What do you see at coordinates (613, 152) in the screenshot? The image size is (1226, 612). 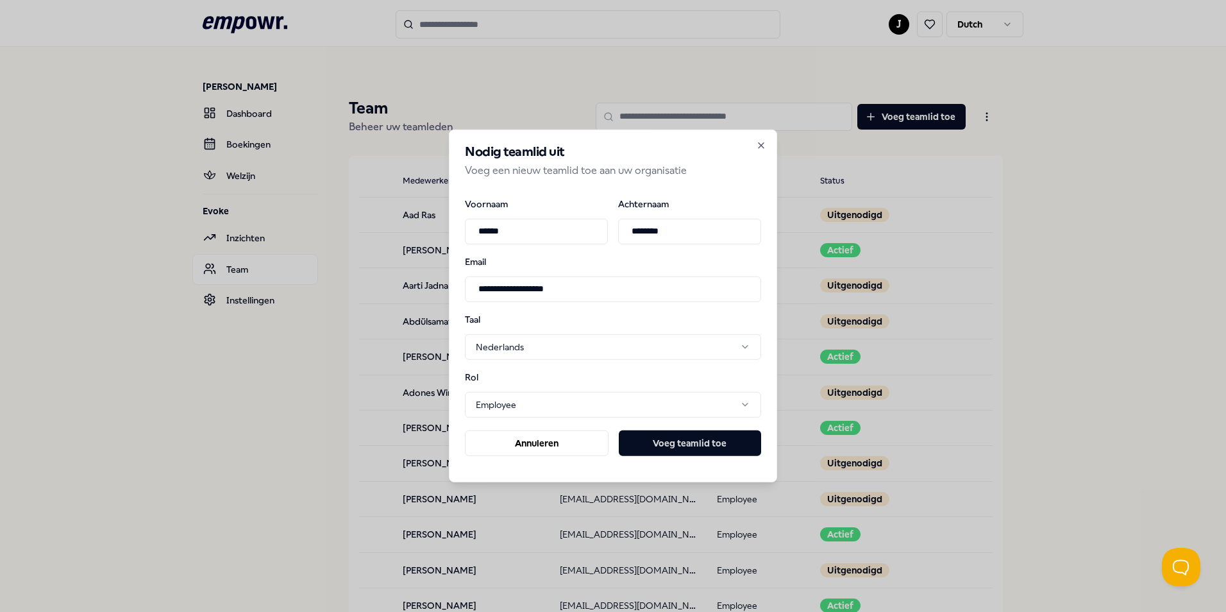 I see `h2: Nodig teamlid uit` at bounding box center [613, 152].